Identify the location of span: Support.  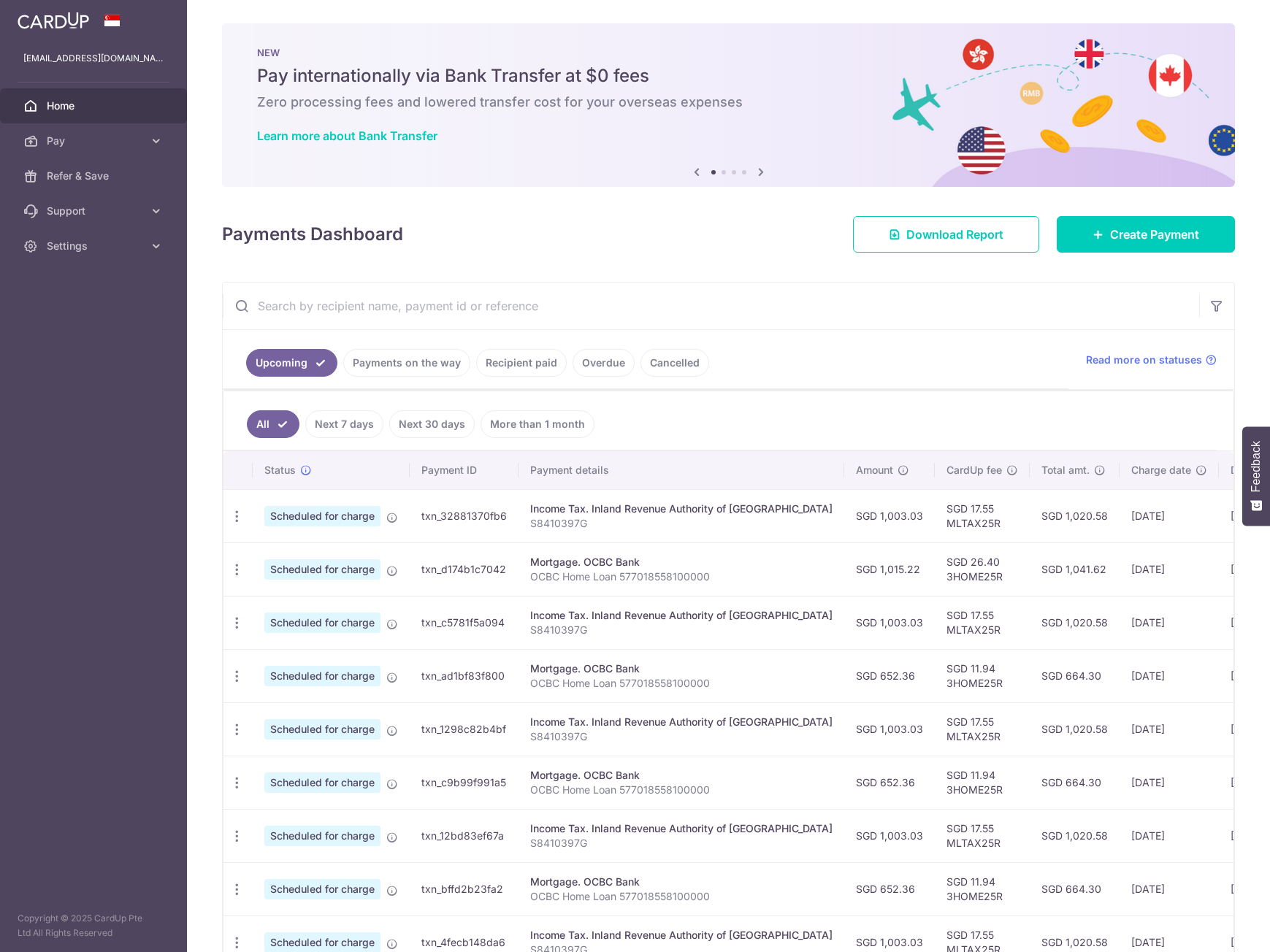
(95, 211).